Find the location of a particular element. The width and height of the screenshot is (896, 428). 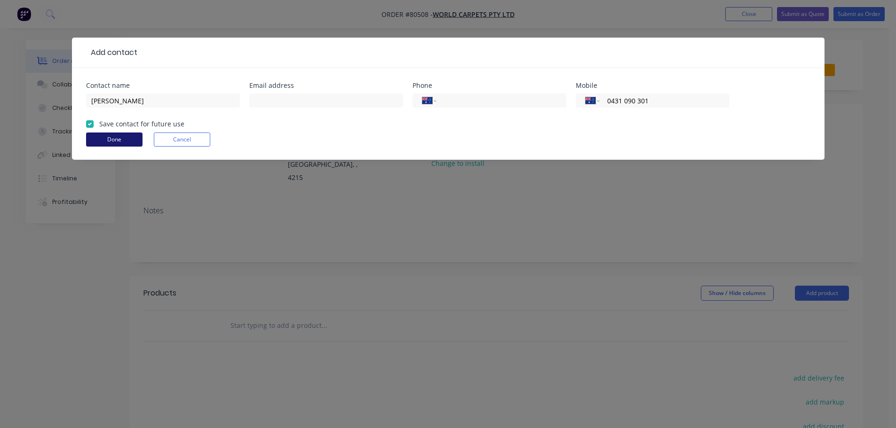

button: Done is located at coordinates (114, 140).